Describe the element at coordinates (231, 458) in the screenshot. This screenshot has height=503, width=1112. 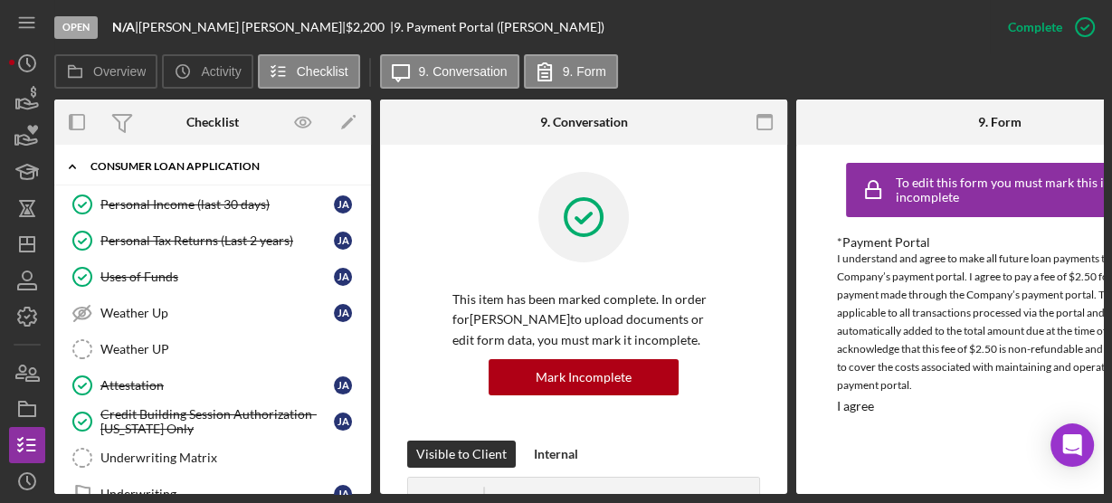
I see `div: Underwriting Matrix` at that location.